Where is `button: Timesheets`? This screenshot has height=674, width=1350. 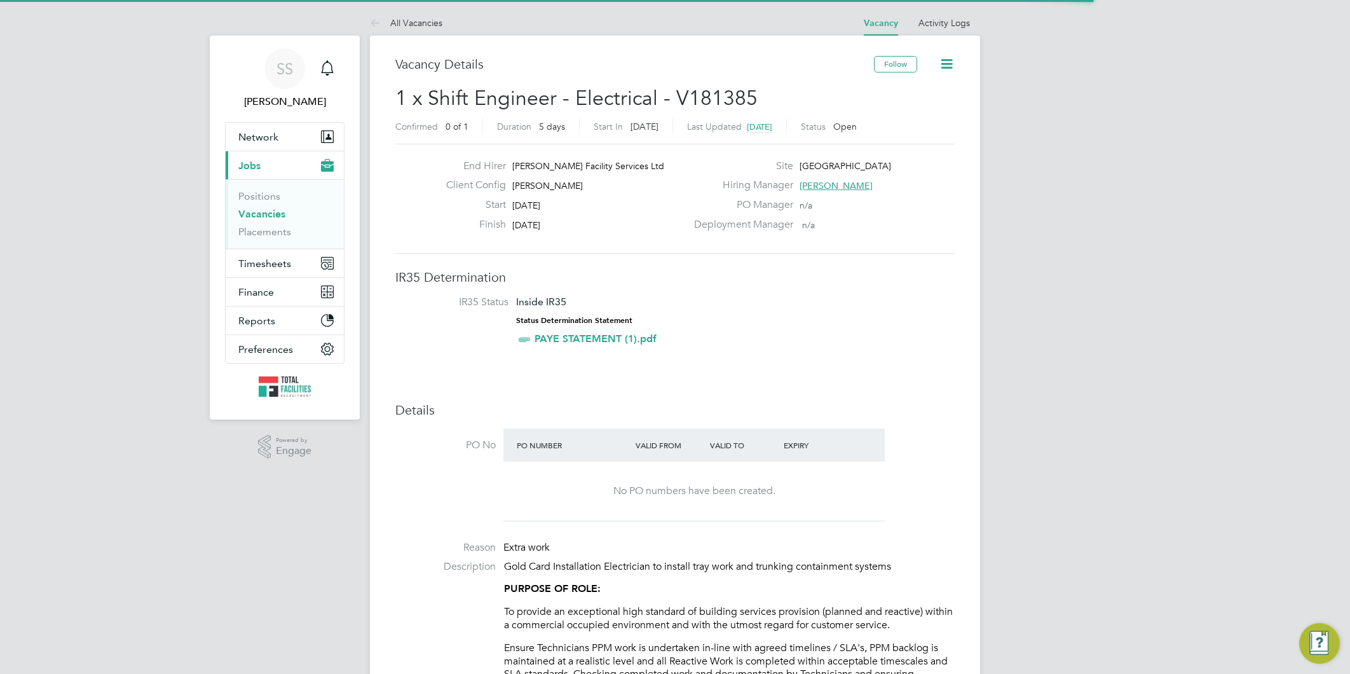 button: Timesheets is located at coordinates (285, 263).